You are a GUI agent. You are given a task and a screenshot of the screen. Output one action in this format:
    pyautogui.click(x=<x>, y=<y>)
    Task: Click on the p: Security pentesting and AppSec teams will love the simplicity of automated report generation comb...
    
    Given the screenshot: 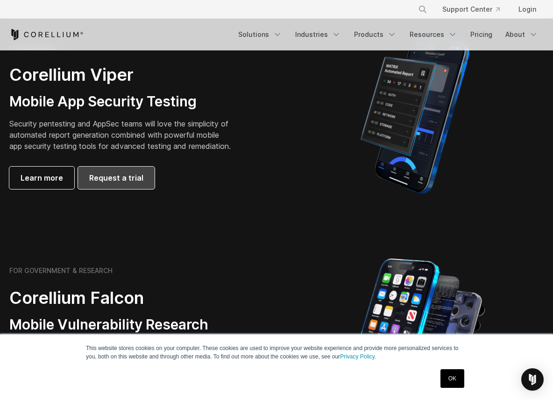 What is the action you would take?
    pyautogui.click(x=121, y=135)
    